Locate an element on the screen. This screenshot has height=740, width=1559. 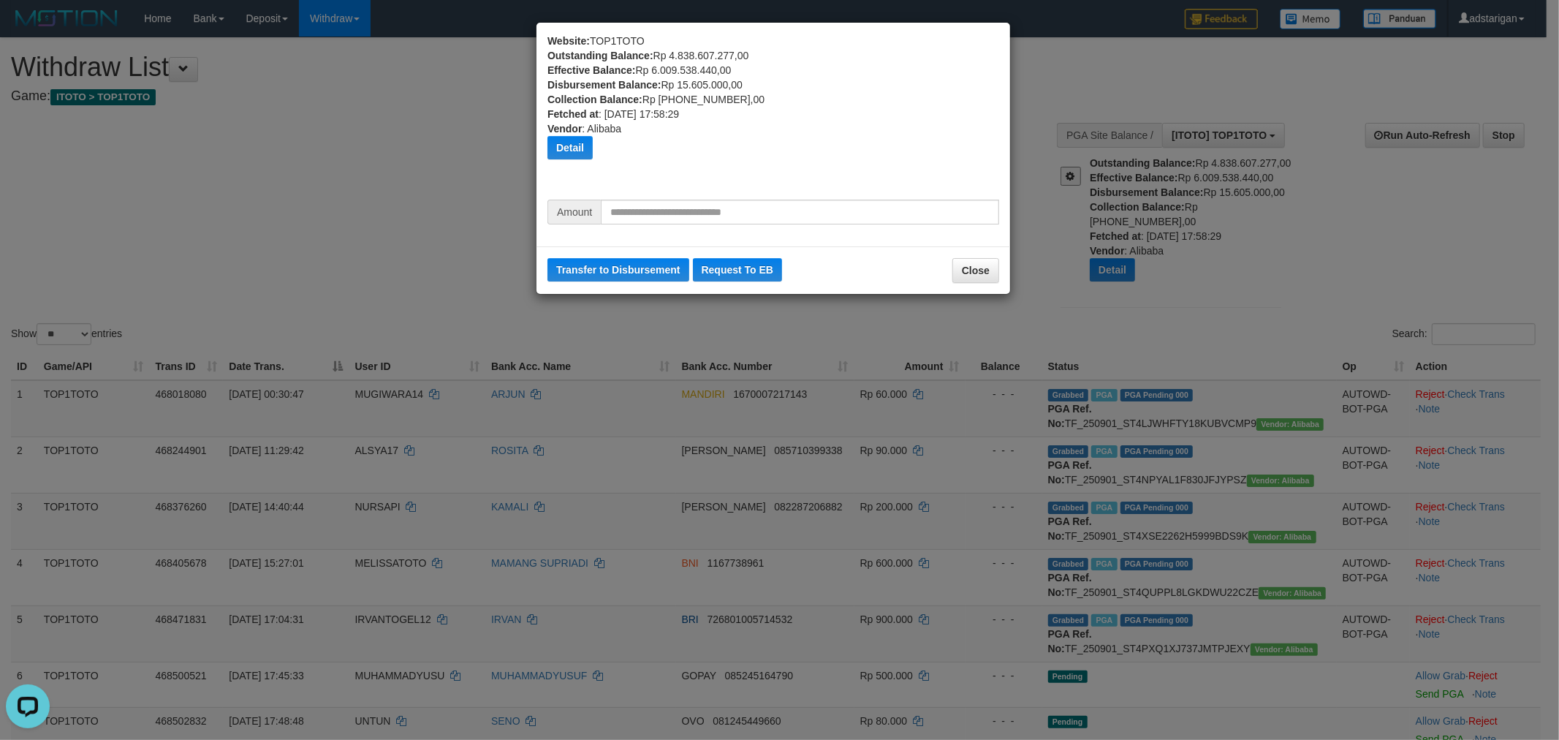
b: Effective Balance: is located at coordinates (591, 70).